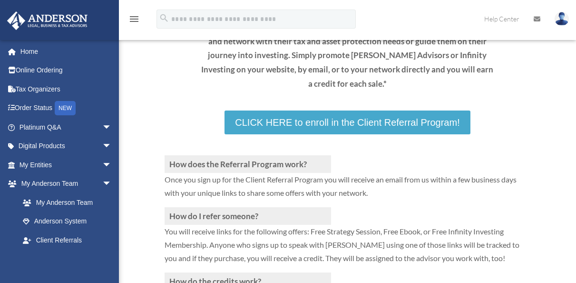 The width and height of the screenshot is (576, 283). What do you see at coordinates (67, 240) in the screenshot?
I see `a: Client Referrals` at bounding box center [67, 240].